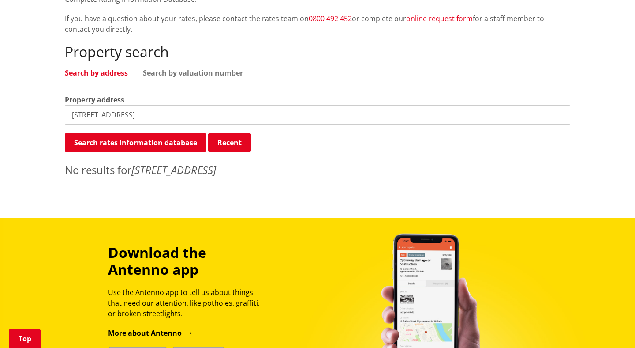  Describe the element at coordinates (188, 303) in the screenshot. I see `p: Use the Antenno app to tell us about things that need our attention, like potholes, graffiti, or ...` at that location.